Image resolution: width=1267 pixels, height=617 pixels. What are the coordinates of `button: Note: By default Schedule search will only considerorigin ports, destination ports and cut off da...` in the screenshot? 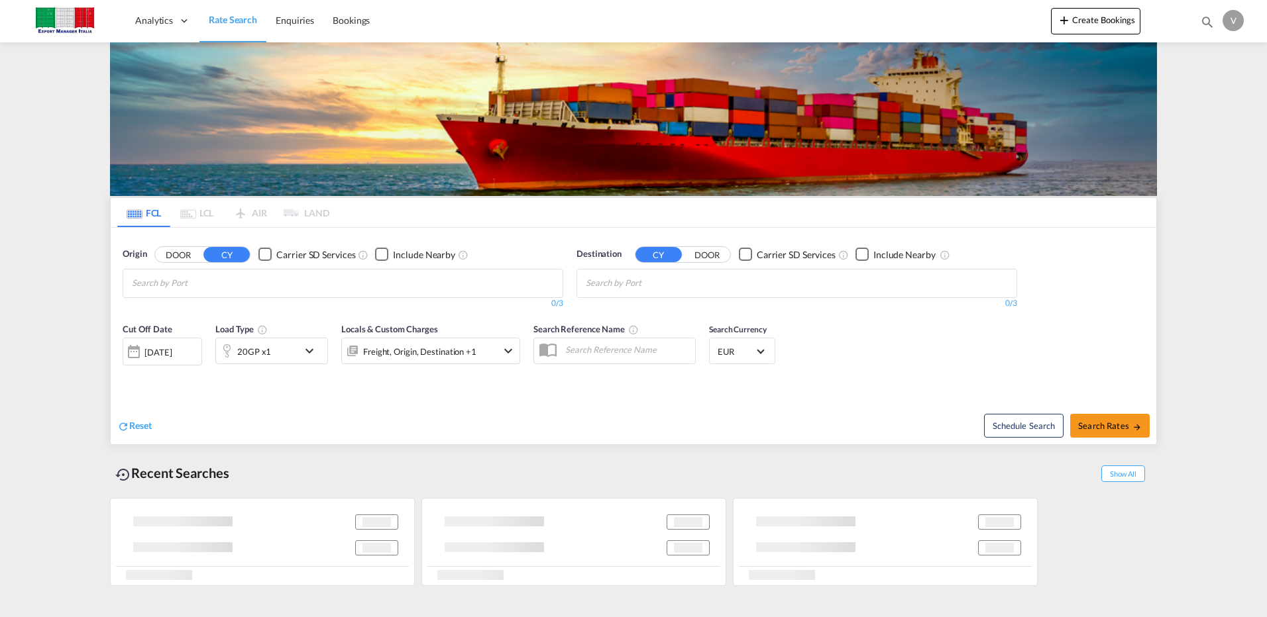 It's located at (1023, 426).